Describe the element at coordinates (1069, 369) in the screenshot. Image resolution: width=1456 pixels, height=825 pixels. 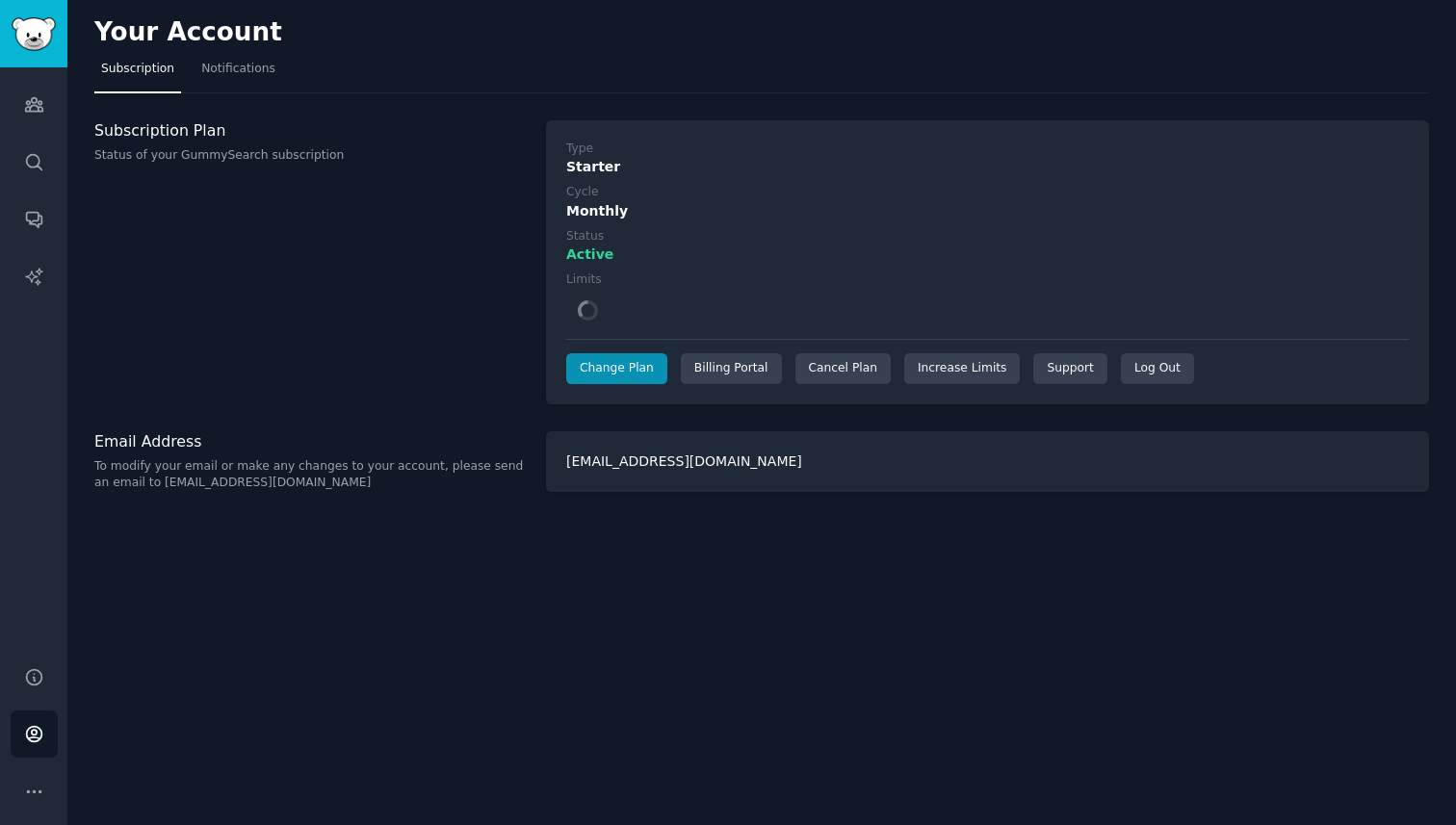
I see `a: Support` at that location.